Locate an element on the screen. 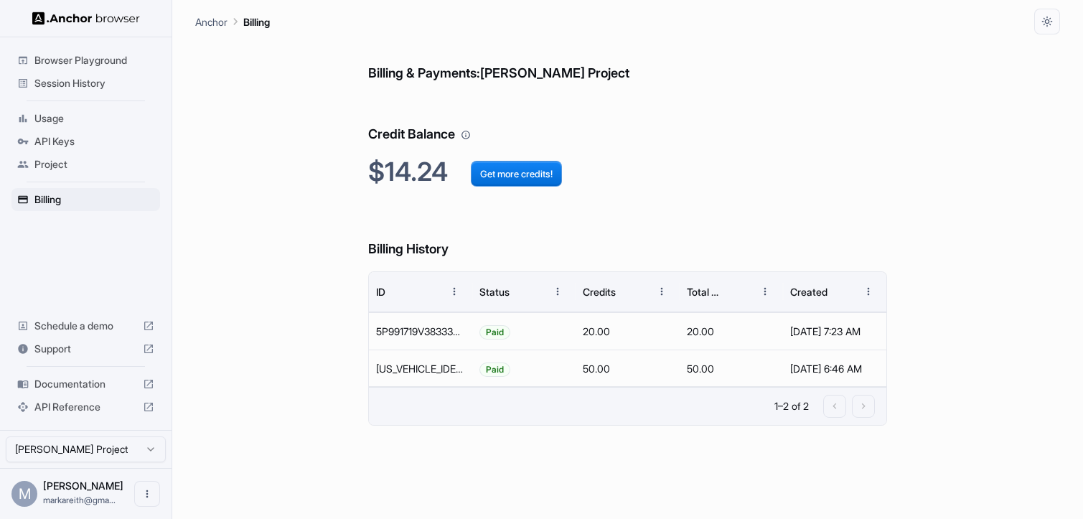 This screenshot has width=1083, height=519. div: API Reference is located at coordinates (85, 407).